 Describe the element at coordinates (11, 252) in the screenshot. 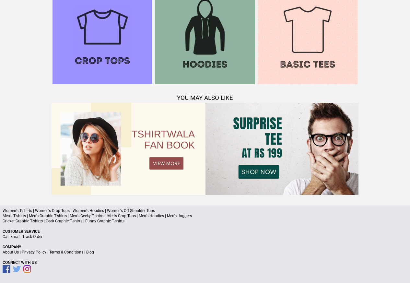

I see `a: About Us` at that location.